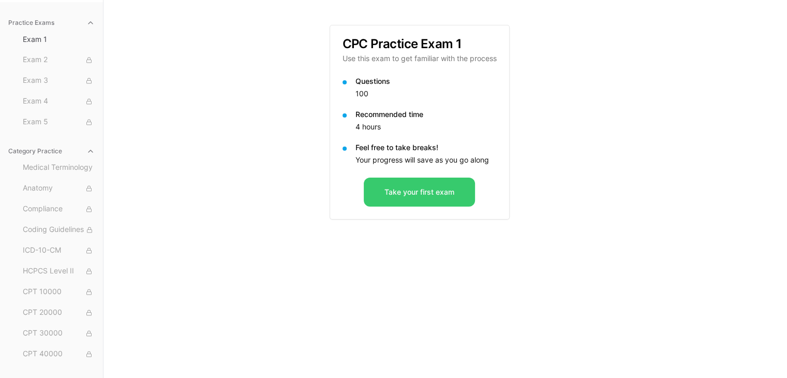  I want to click on button: Exam 3, so click(58, 81).